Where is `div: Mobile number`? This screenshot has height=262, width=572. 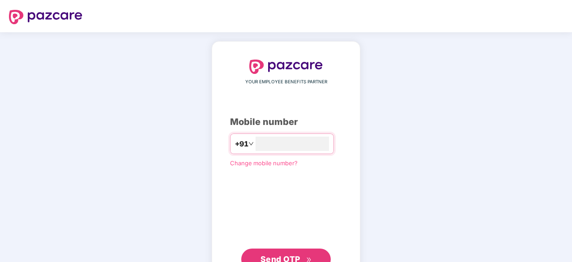 div: Mobile number is located at coordinates (286, 122).